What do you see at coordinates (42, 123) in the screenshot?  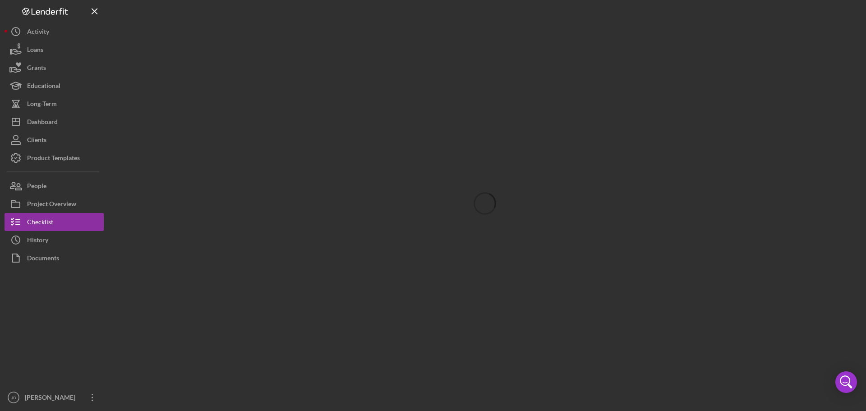 I see `div: Dashboard` at bounding box center [42, 123].